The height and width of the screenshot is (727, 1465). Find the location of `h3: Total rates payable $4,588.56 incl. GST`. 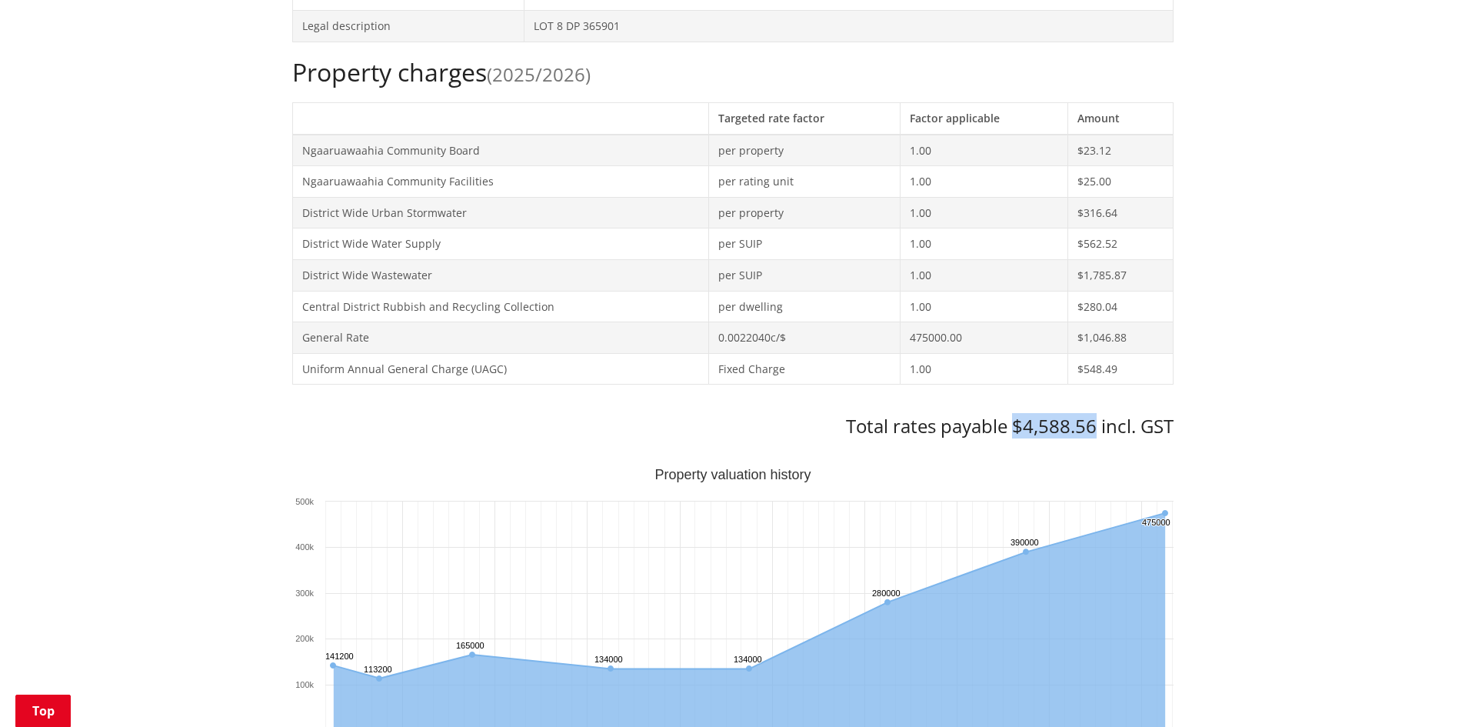

h3: Total rates payable $4,588.56 incl. GST is located at coordinates (733, 426).